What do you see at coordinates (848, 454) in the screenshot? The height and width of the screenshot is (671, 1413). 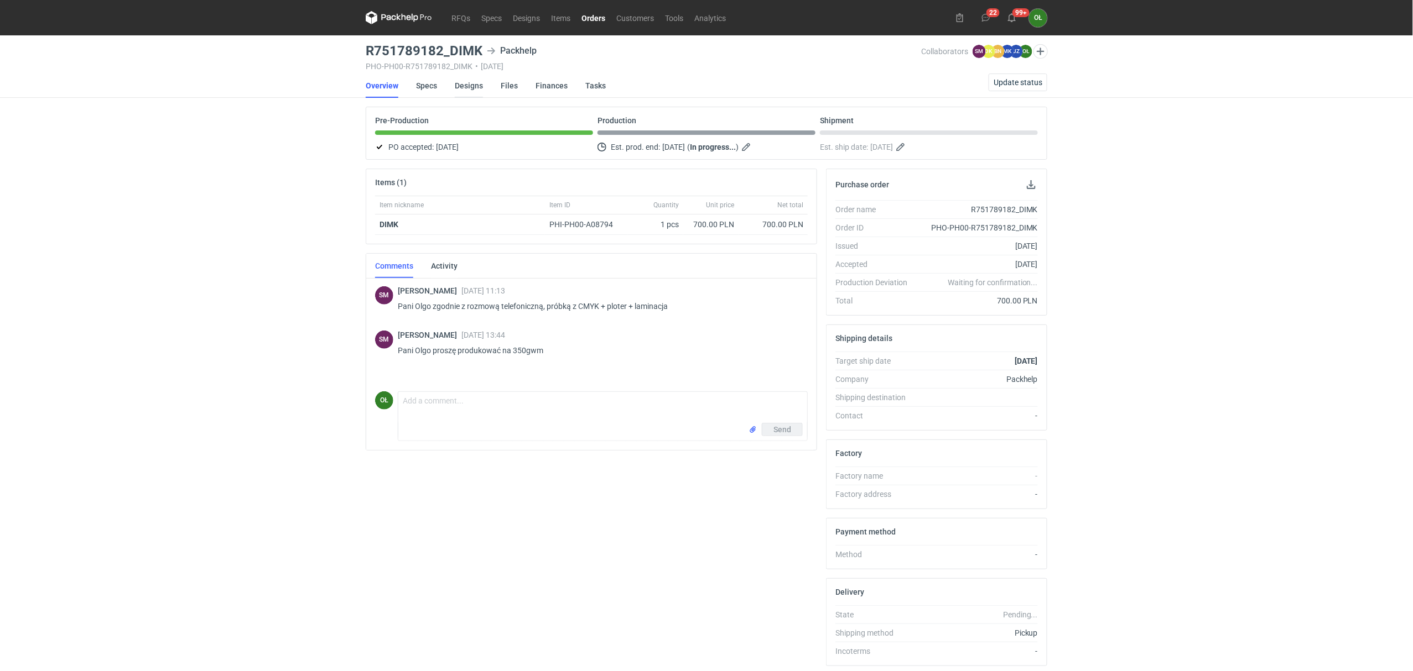 I see `h2: Factory` at bounding box center [848, 454].